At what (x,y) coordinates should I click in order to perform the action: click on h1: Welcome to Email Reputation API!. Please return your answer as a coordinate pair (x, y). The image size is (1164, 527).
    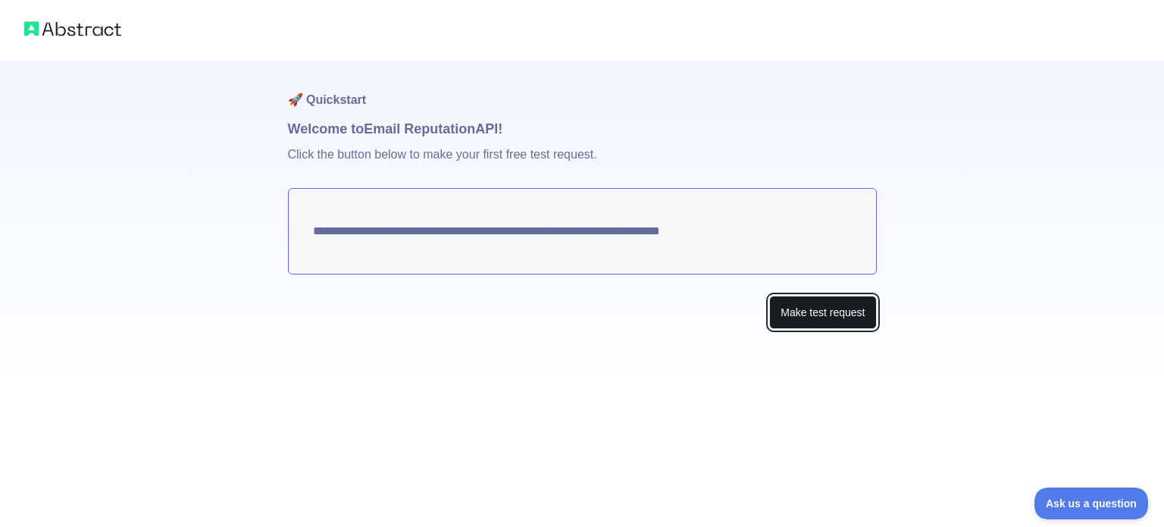
    Looking at the image, I should click on (582, 129).